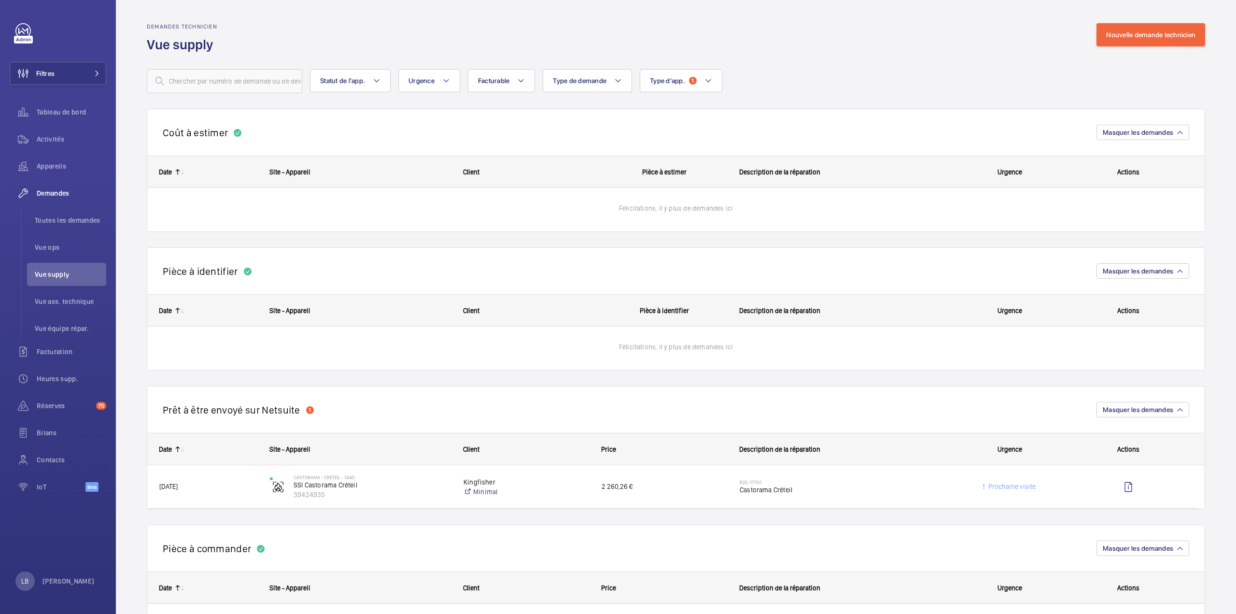  I want to click on h2: R25-11750, so click(844, 482).